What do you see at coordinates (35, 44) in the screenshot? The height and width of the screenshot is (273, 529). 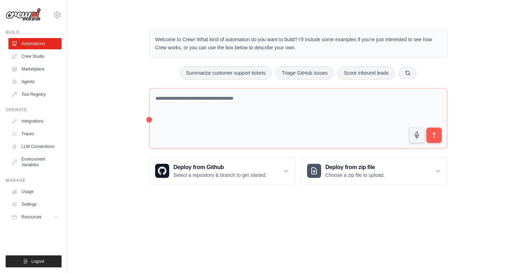 I see `a: Automations` at bounding box center [35, 44].